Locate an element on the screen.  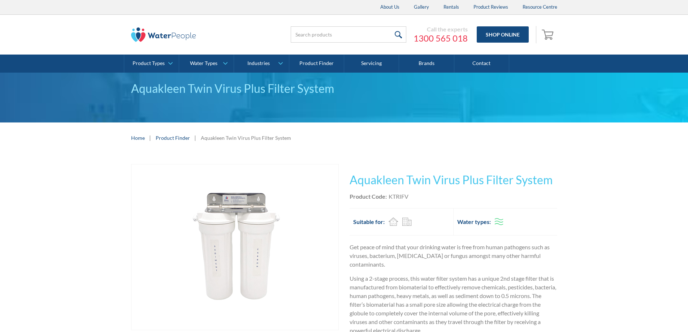
img: The Water People is located at coordinates (164, 35).